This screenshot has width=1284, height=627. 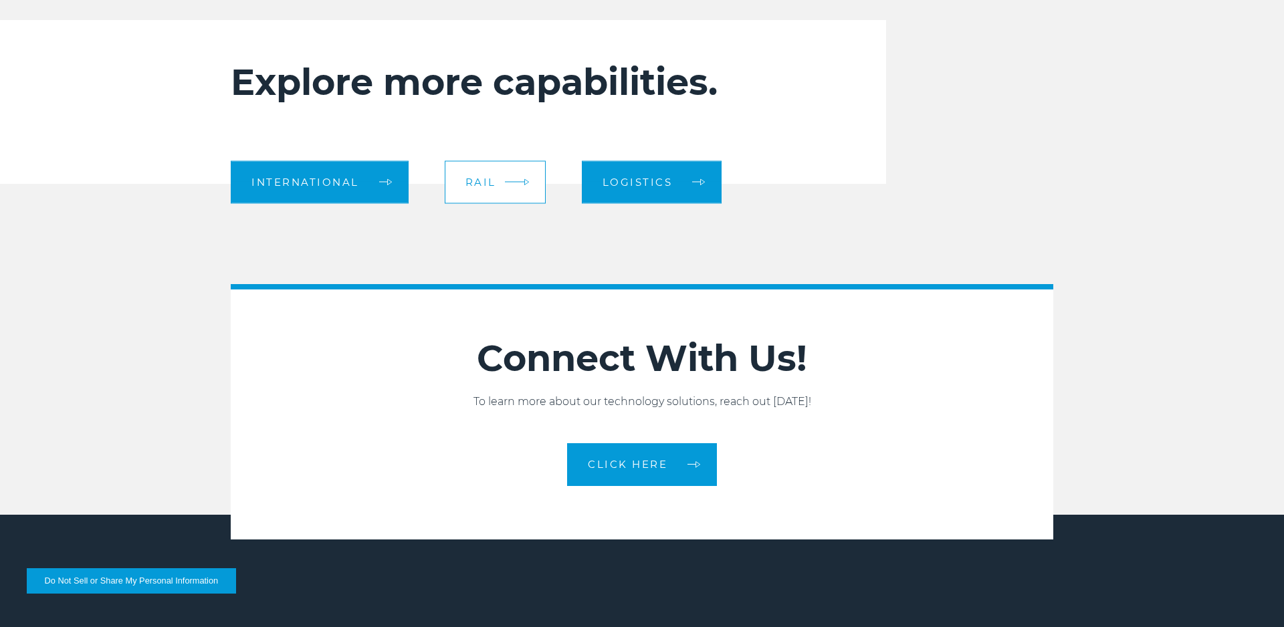 What do you see at coordinates (642, 358) in the screenshot?
I see `h2: Connect With Us!` at bounding box center [642, 358].